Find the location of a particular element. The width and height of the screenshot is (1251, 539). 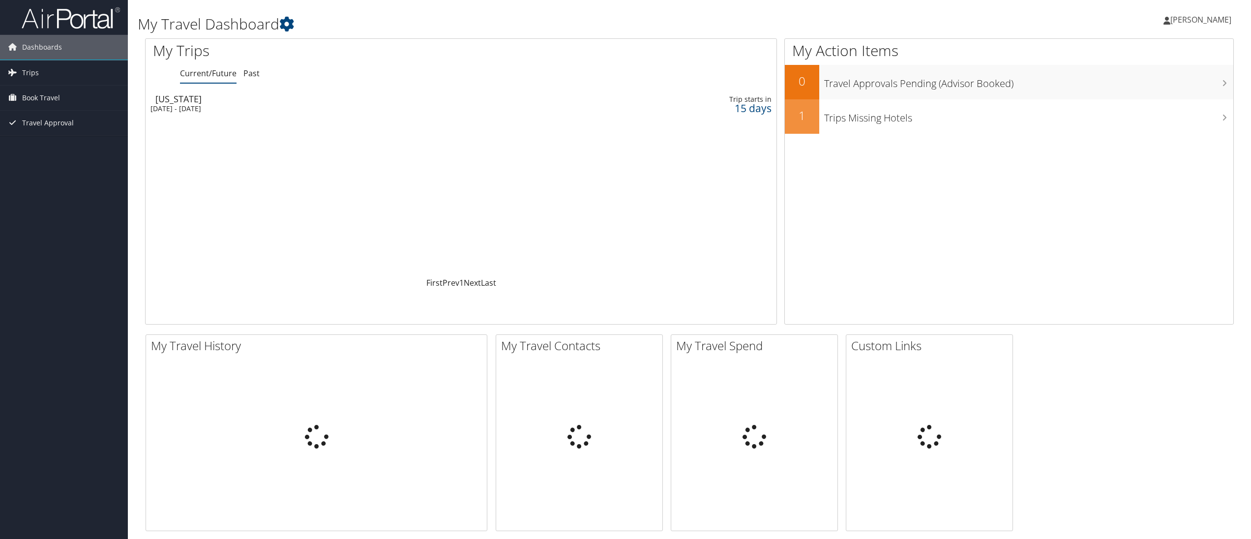

a: Past is located at coordinates (251, 73).